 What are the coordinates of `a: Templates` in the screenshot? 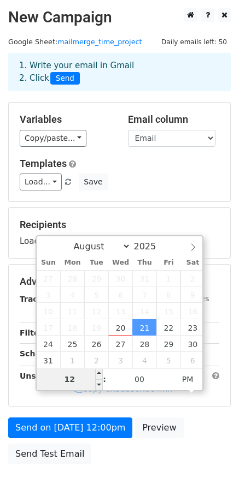 It's located at (43, 163).